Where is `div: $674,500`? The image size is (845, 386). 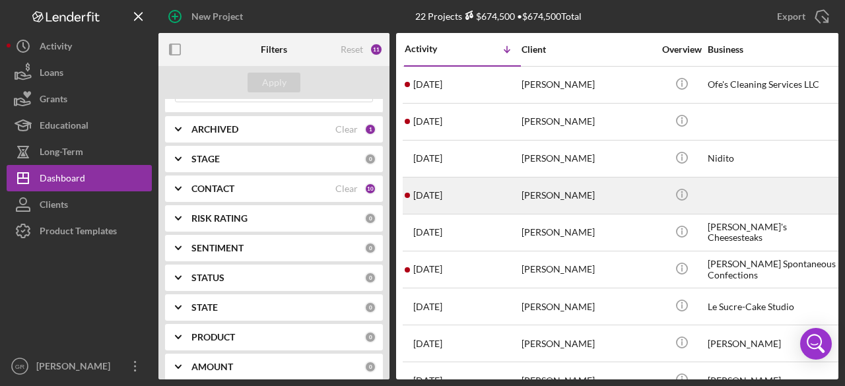 div: $674,500 is located at coordinates (489, 16).